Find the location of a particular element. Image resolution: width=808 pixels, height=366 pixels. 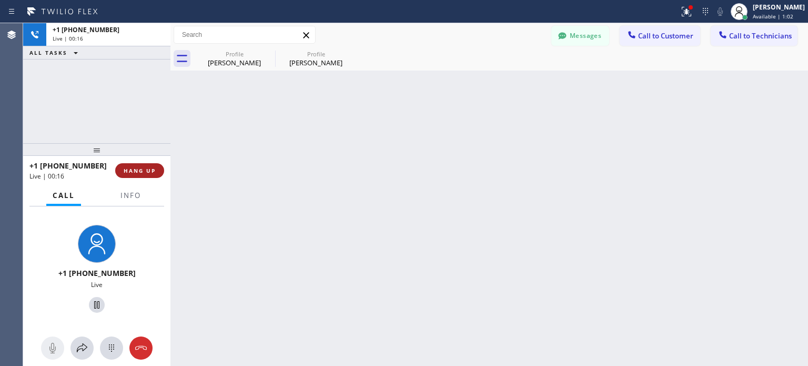

button: Open directory is located at coordinates (82, 348).